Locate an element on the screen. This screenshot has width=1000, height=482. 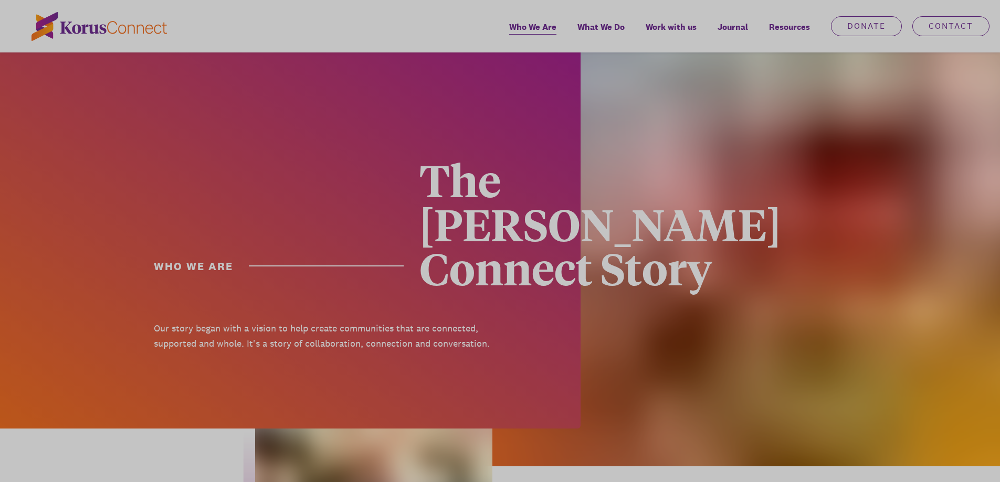
span: Work with us is located at coordinates (671, 27).